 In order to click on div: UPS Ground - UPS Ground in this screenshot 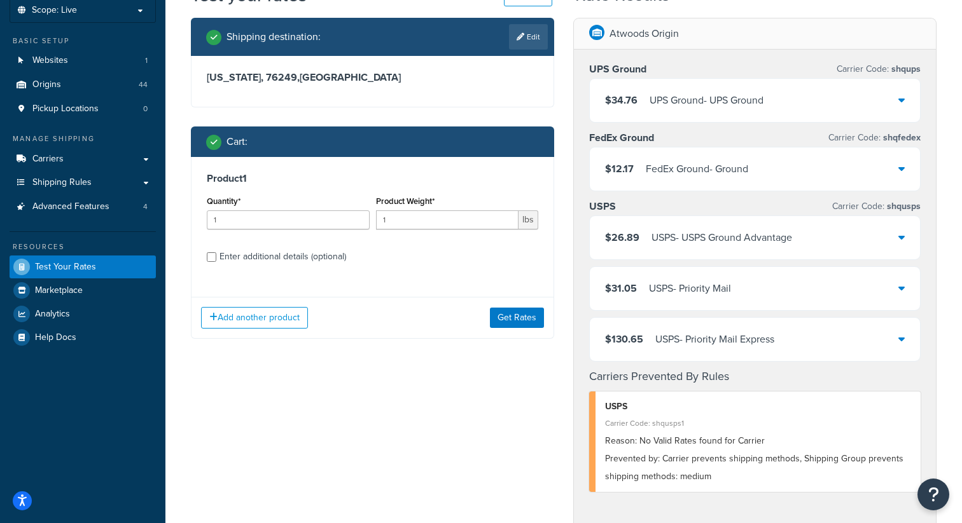, I will do `click(706, 100)`.